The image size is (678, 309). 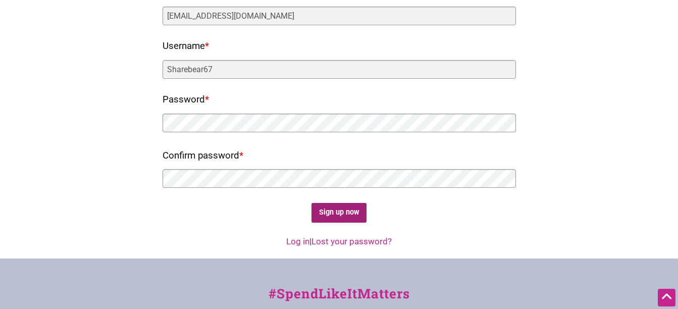 What do you see at coordinates (666, 297) in the screenshot?
I see `div: Scroll Back to Top` at bounding box center [666, 297].